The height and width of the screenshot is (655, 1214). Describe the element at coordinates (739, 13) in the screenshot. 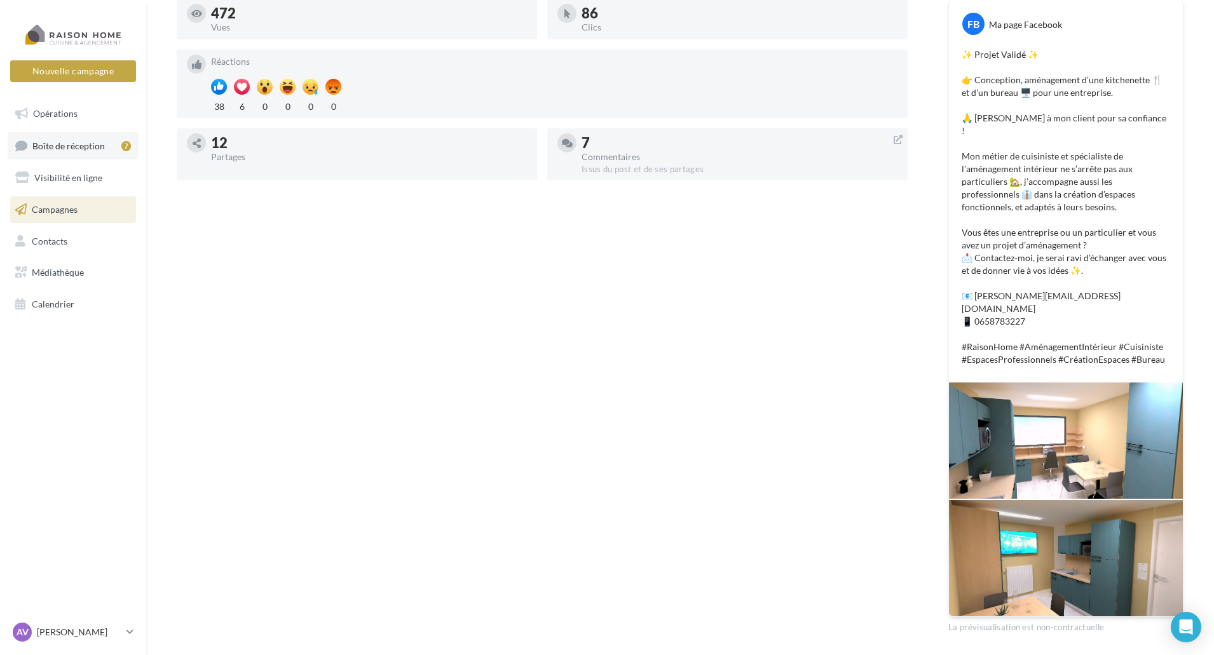

I see `div: 86` at that location.